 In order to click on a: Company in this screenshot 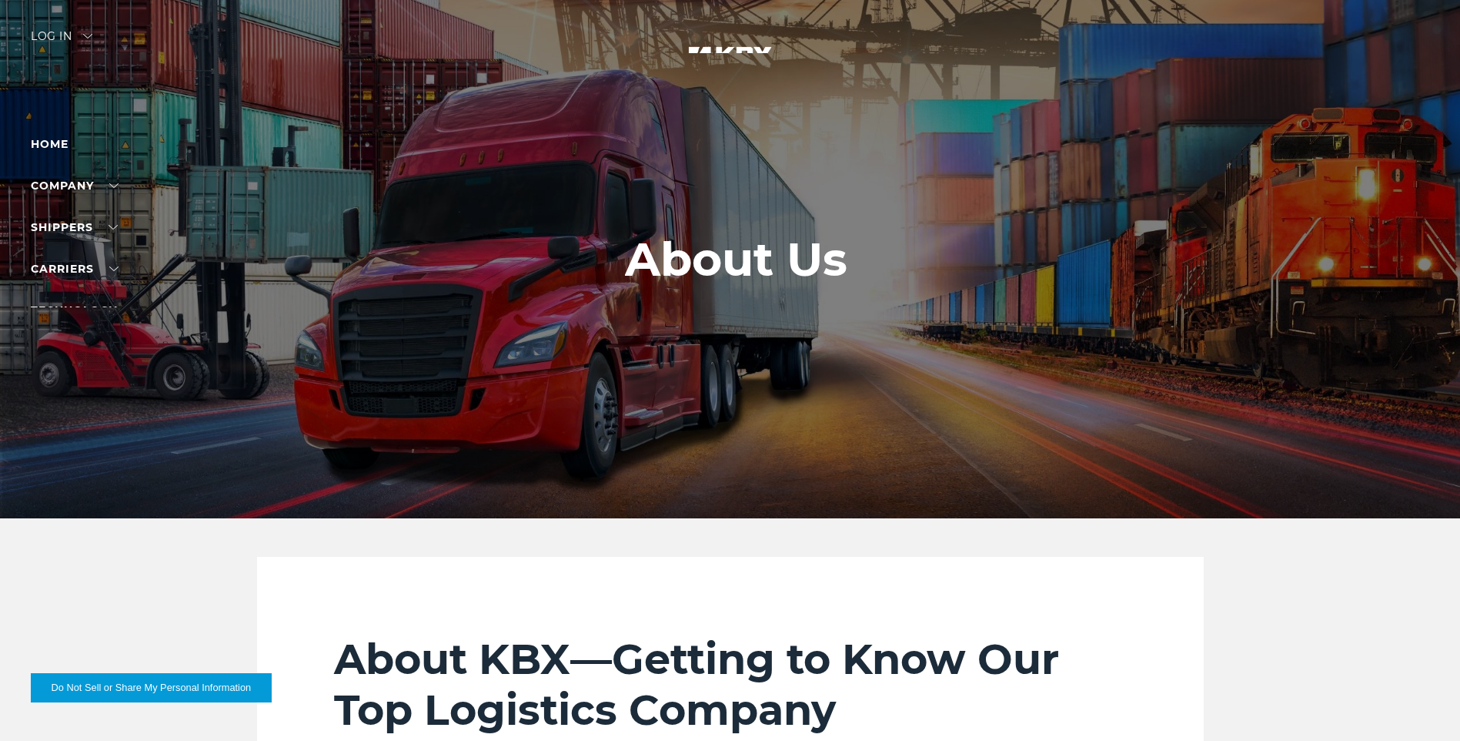, I will do `click(75, 186)`.